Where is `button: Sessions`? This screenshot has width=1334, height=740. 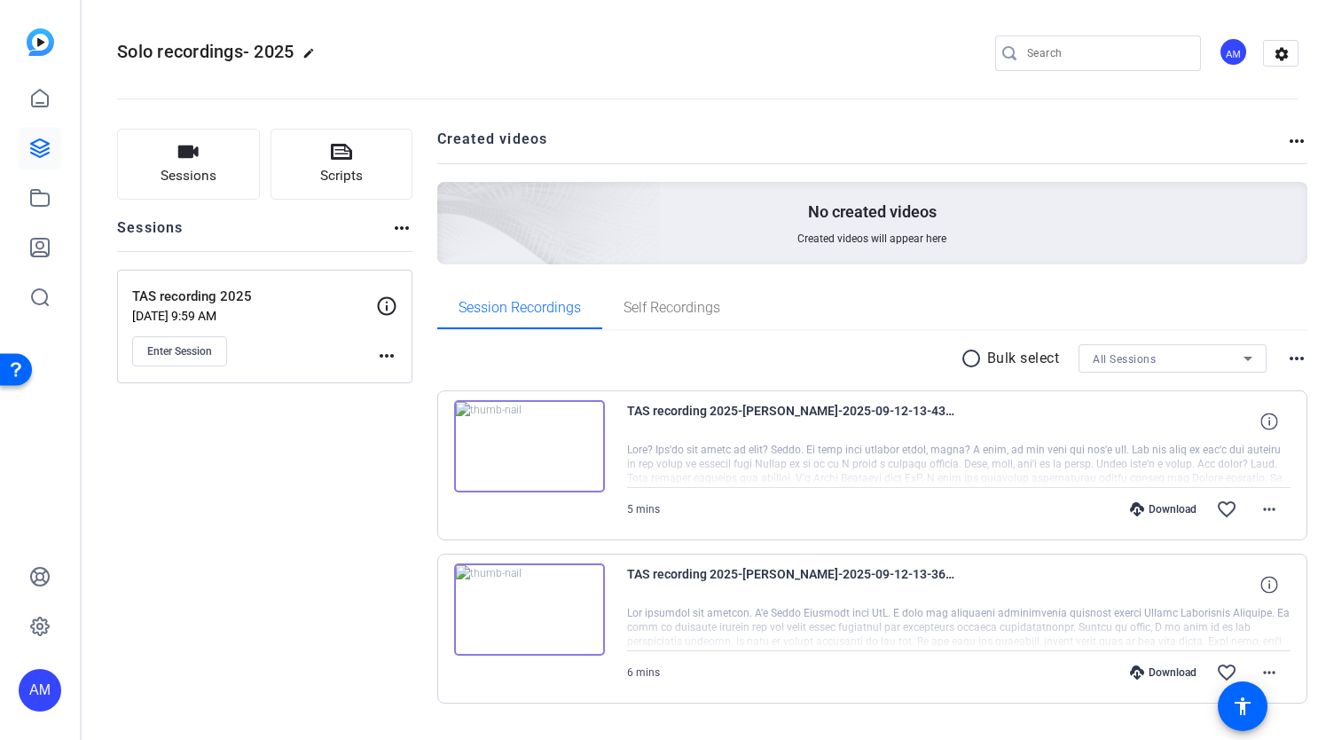
button: Sessions is located at coordinates (188, 164).